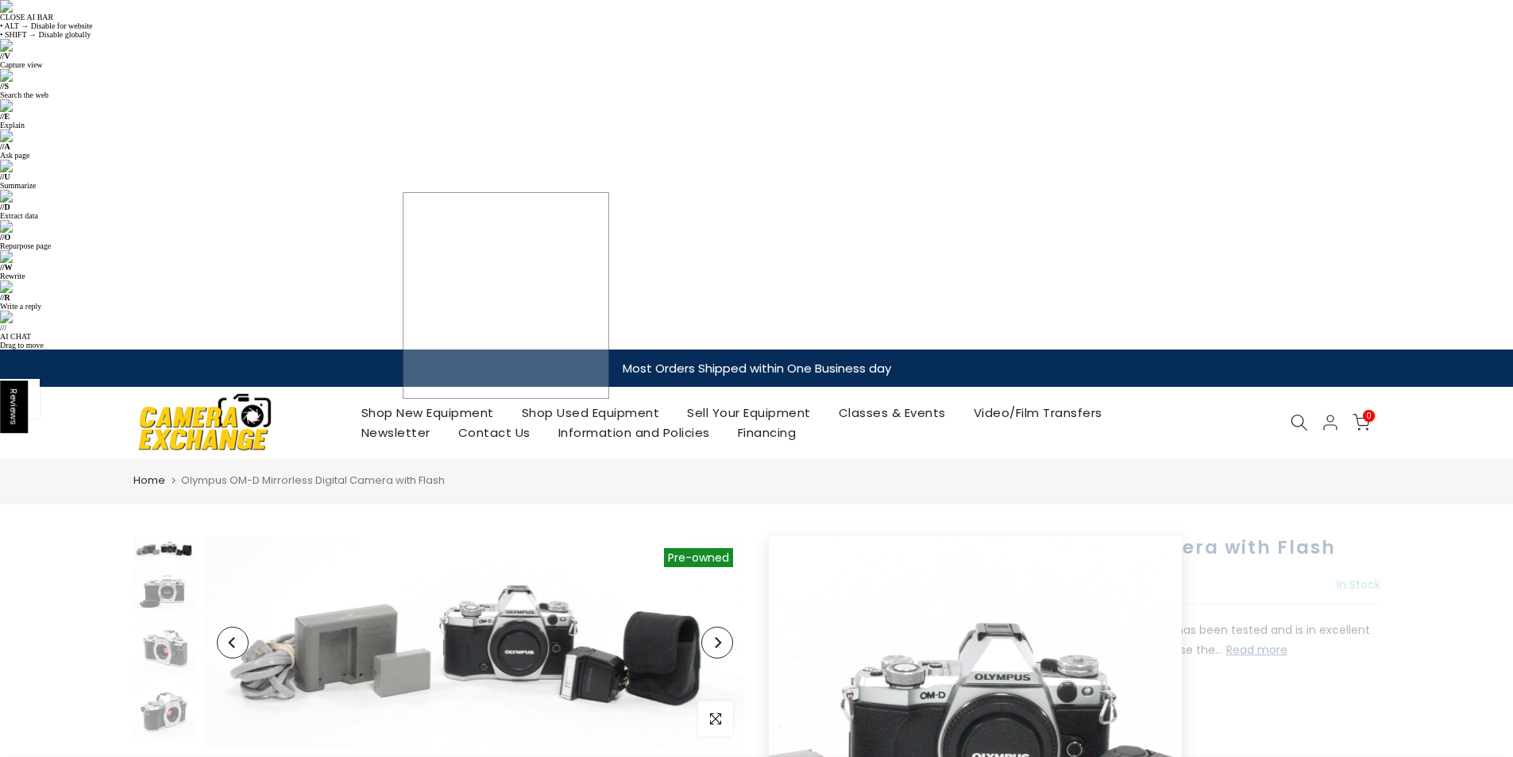 This screenshot has height=757, width=1513. Describe the element at coordinates (396, 432) in the screenshot. I see `a: Newsletter` at that location.